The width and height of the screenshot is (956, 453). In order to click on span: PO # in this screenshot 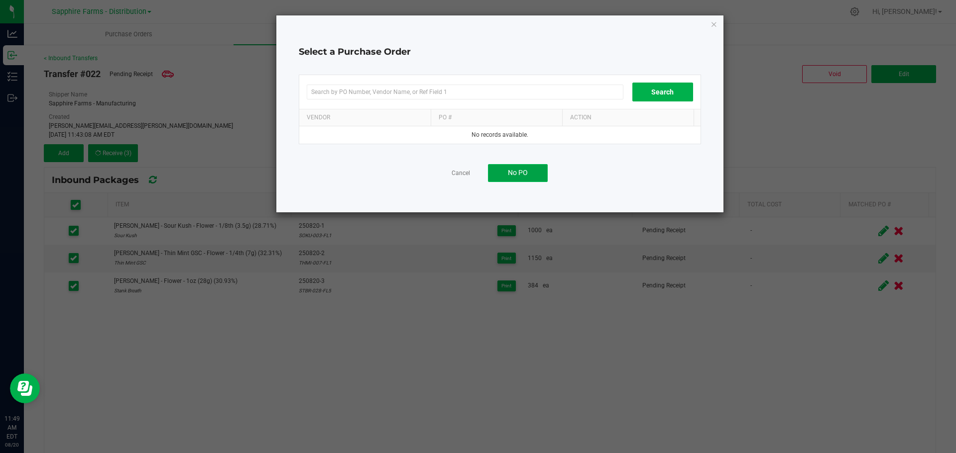, I will do `click(445, 117)`.